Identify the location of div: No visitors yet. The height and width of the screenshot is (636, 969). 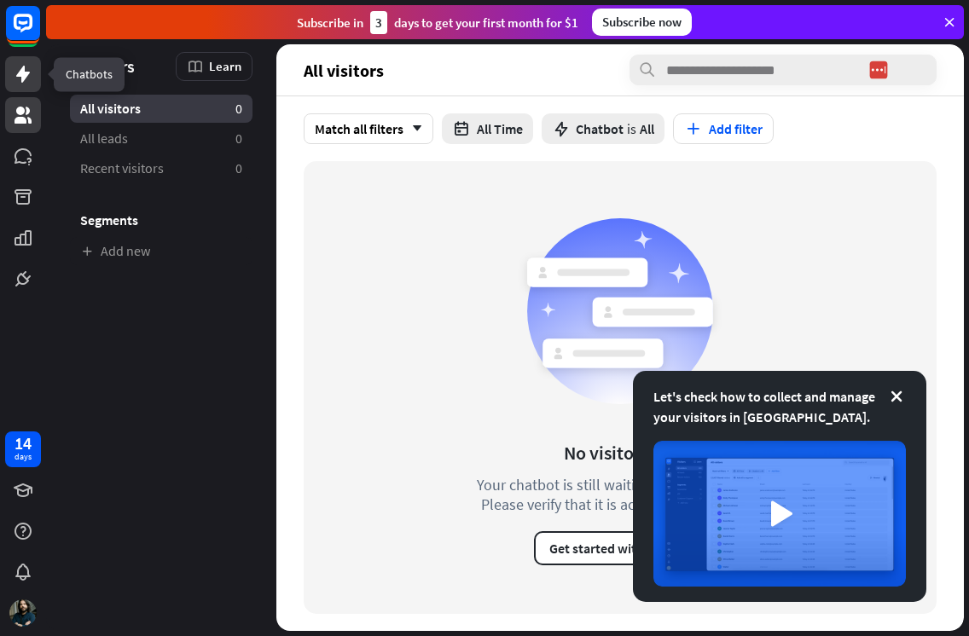
(620, 453).